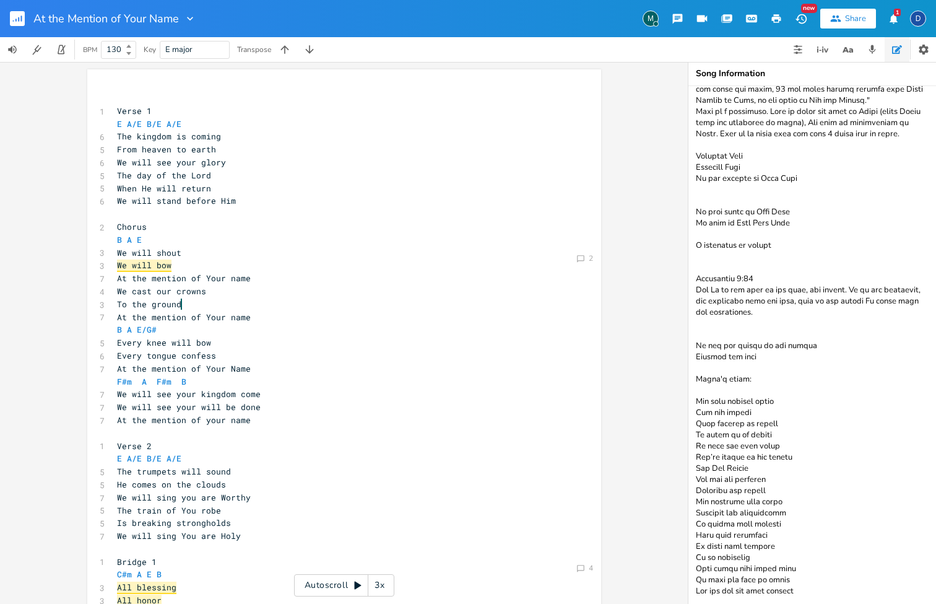 This screenshot has width=936, height=604. What do you see at coordinates (179, 535) in the screenshot?
I see `span: We will sing You are Holy` at bounding box center [179, 535].